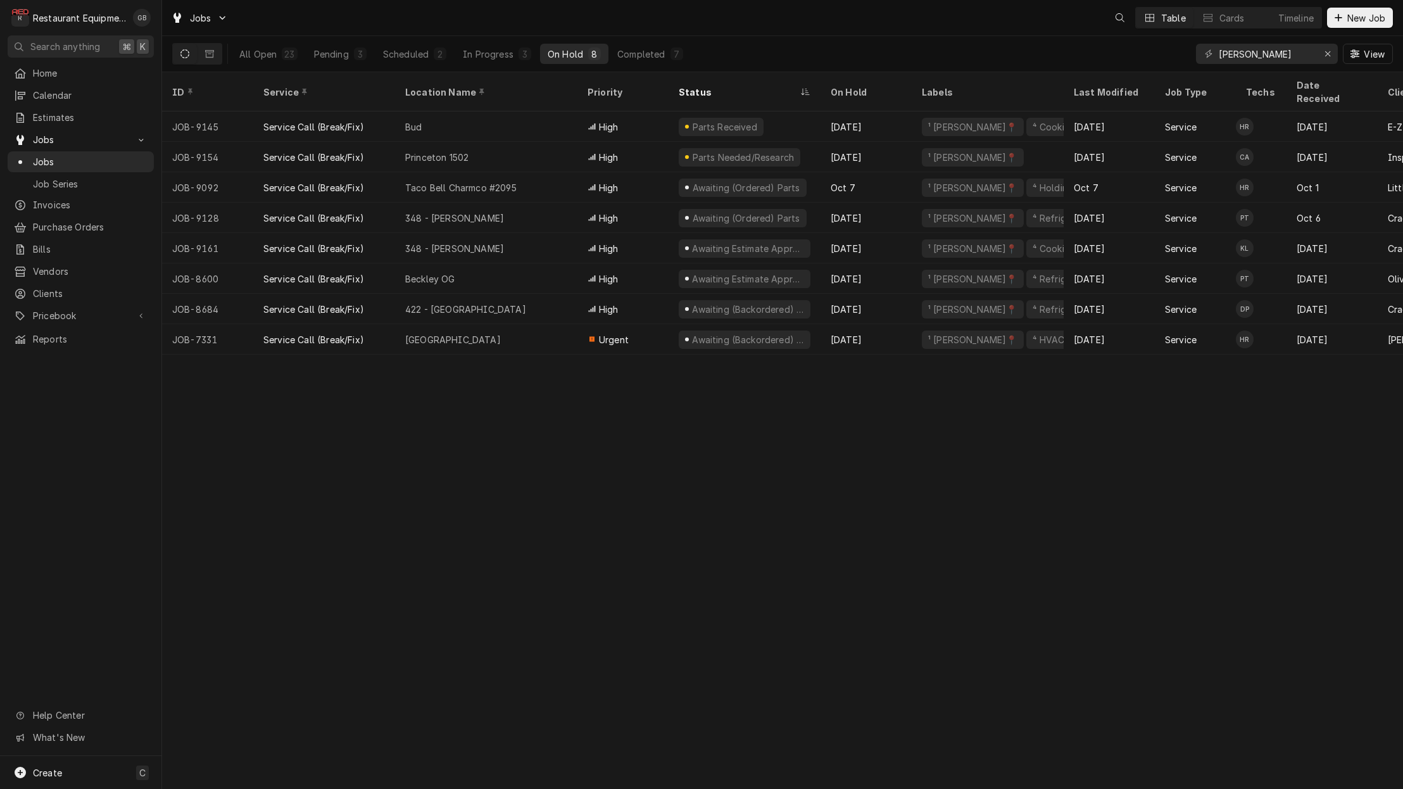 Image resolution: width=1403 pixels, height=789 pixels. What do you see at coordinates (738, 92) in the screenshot?
I see `div: Status` at bounding box center [738, 92].